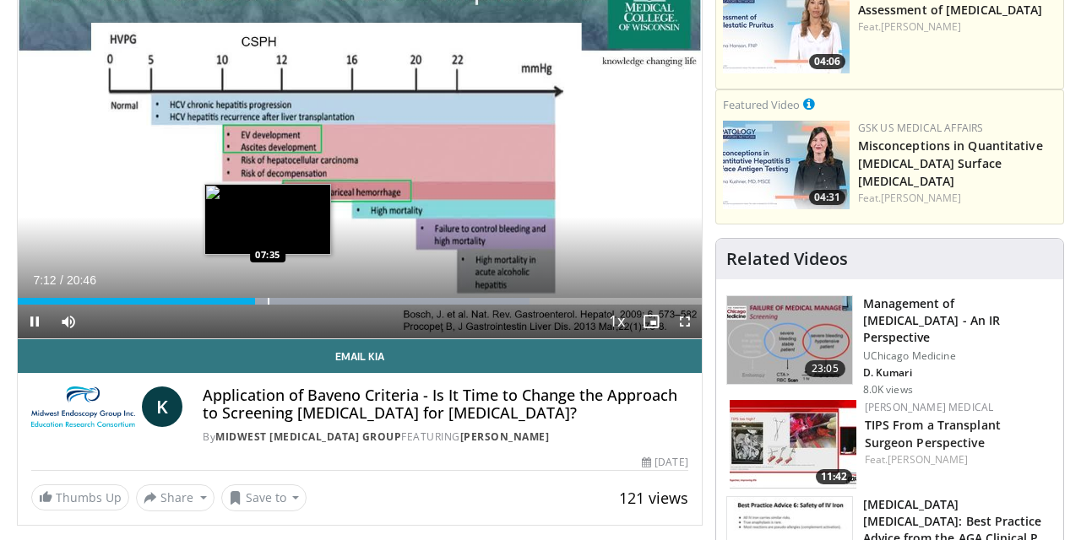 The height and width of the screenshot is (540, 1081). What do you see at coordinates (162, 407) in the screenshot?
I see `a: K` at bounding box center [162, 407].